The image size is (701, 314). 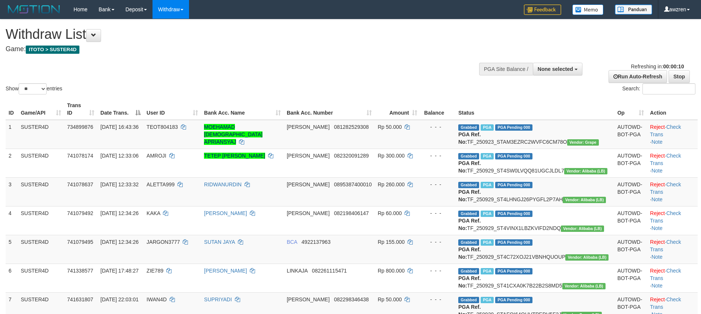 What do you see at coordinates (157, 299) in the screenshot?
I see `span: IWAN4D` at bounding box center [157, 299].